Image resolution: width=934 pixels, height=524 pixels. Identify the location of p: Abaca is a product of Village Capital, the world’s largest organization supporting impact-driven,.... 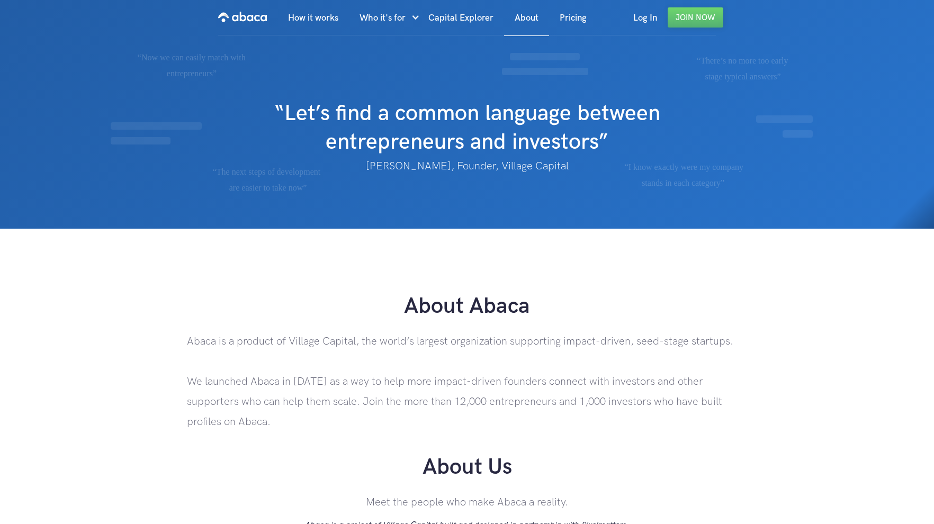
(467, 382).